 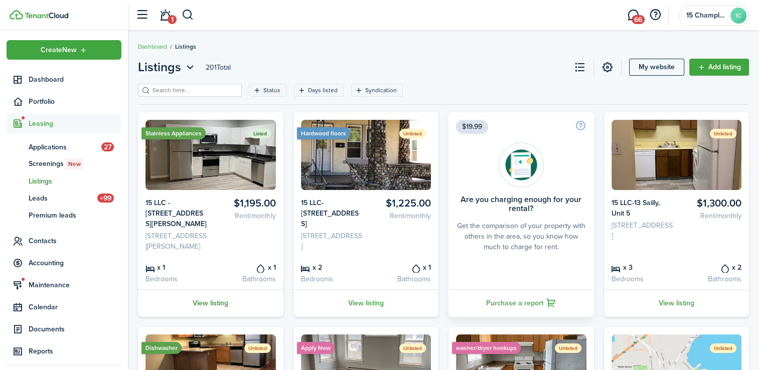 I want to click on span: 1, so click(x=172, y=20).